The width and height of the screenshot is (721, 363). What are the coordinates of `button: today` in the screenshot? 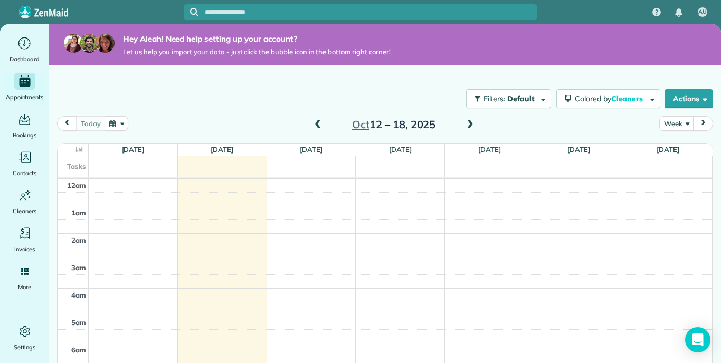 It's located at (90, 123).